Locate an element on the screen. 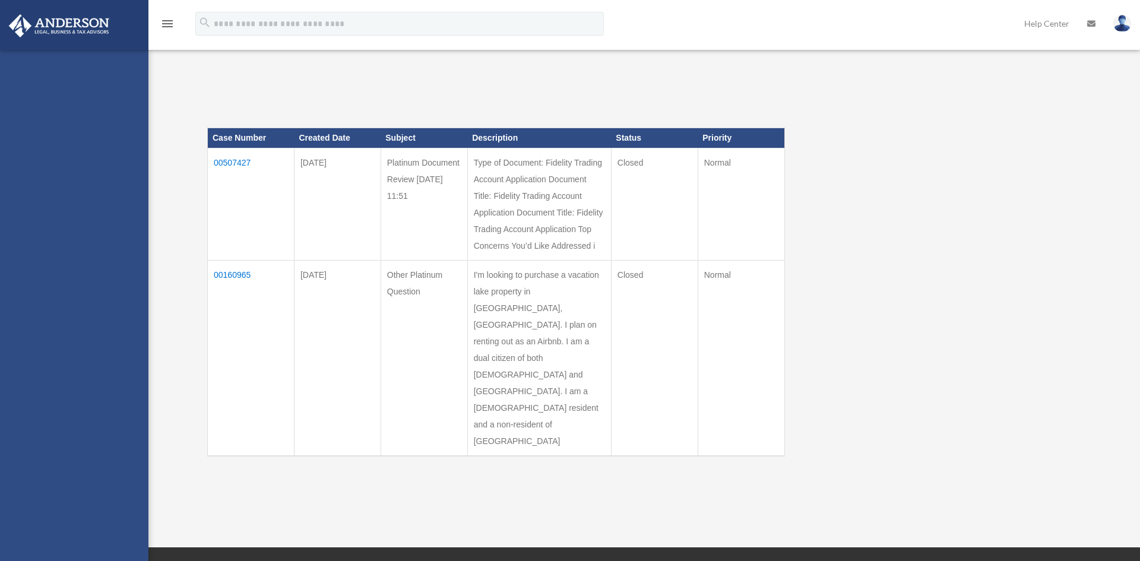 This screenshot has height=561, width=1140. th: Created Date is located at coordinates (337, 138).